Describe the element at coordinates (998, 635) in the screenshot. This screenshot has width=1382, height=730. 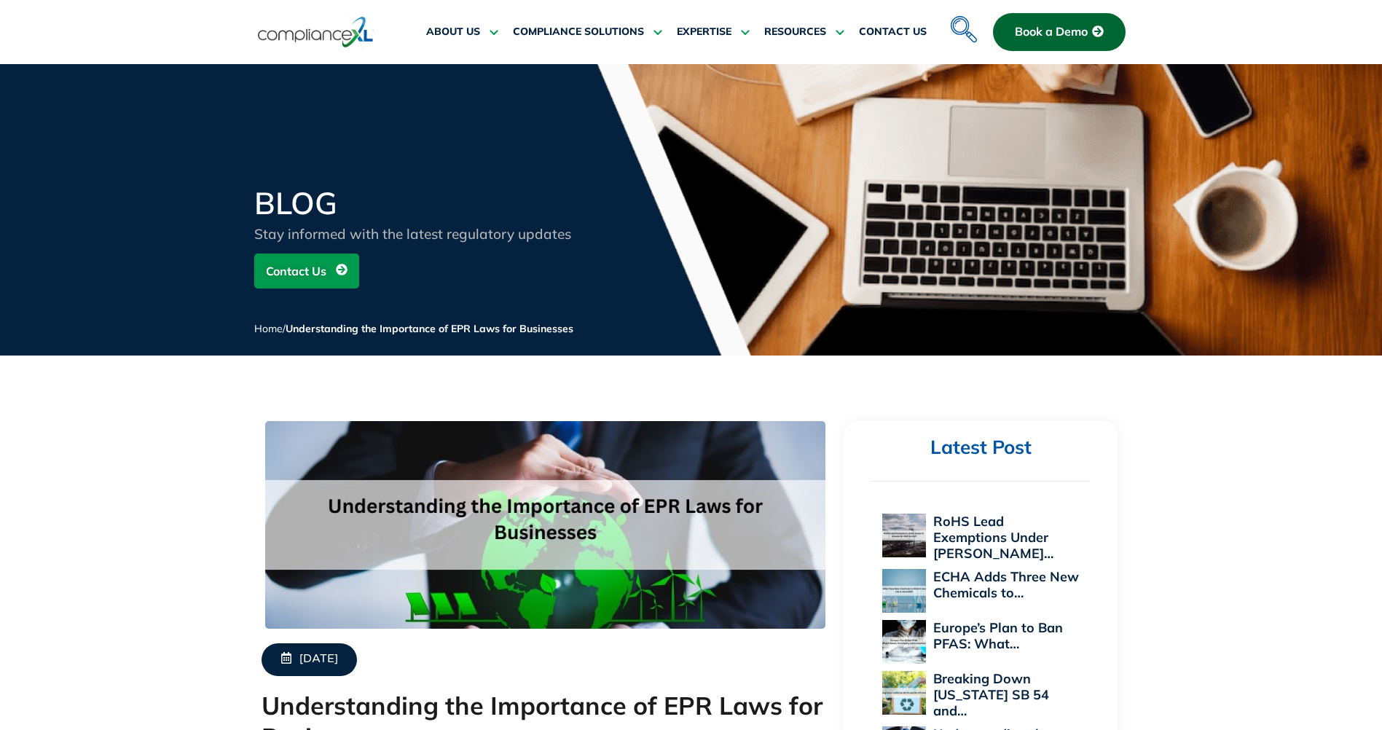
I see `a: Europe’s Plan to Ban PFAS: What…` at that location.